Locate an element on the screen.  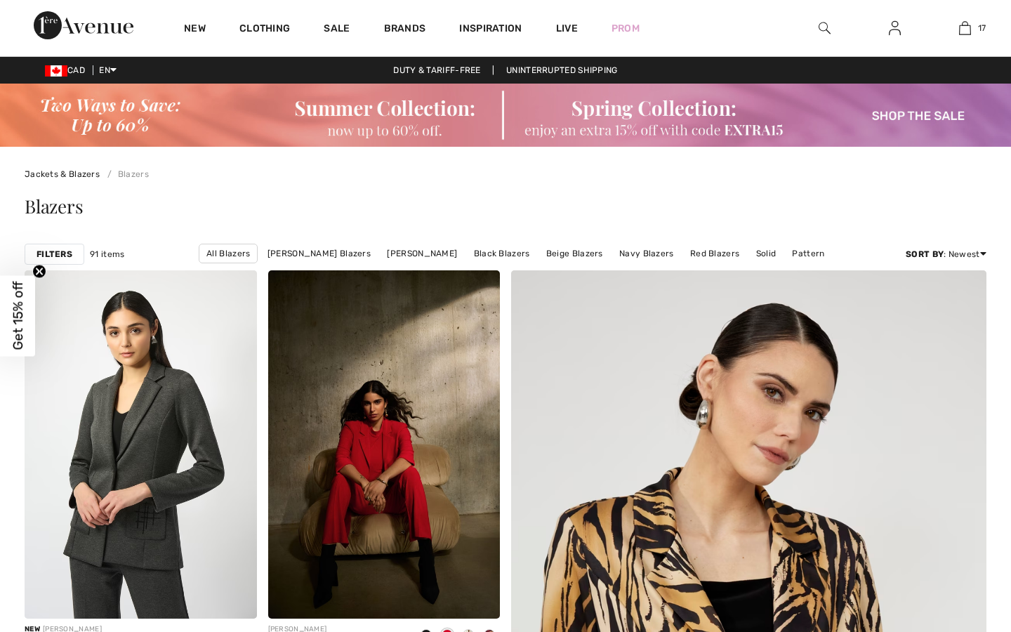
img: Formal Hip-Length Blazer Style 253111. Grey melange is located at coordinates (140, 444).